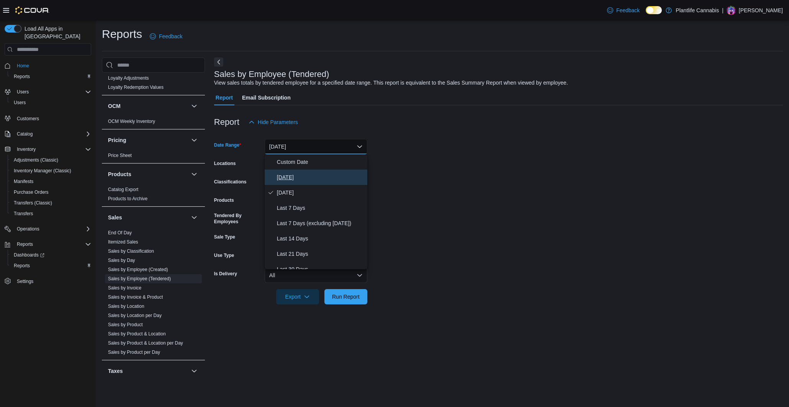 Image resolution: width=789 pixels, height=407 pixels. What do you see at coordinates (126, 306) in the screenshot?
I see `span: Sales by Location` at bounding box center [126, 306].